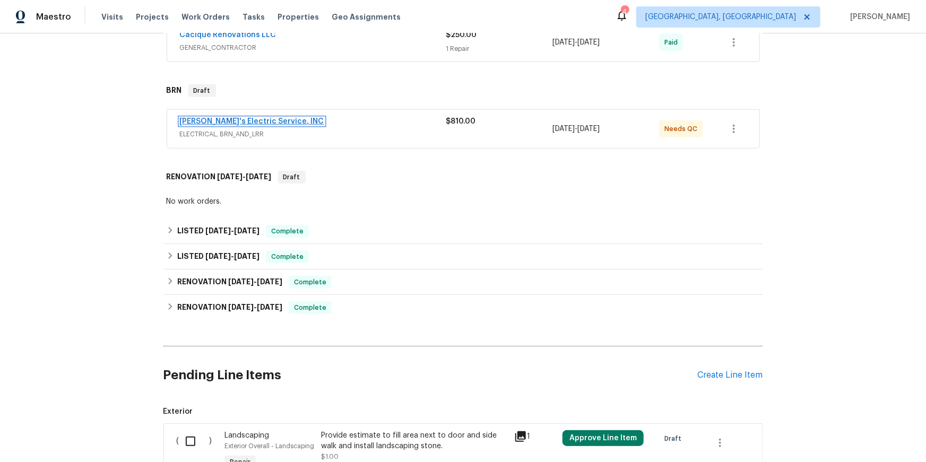  Describe the element at coordinates (683, 129) in the screenshot. I see `span: Needs QC` at that location.